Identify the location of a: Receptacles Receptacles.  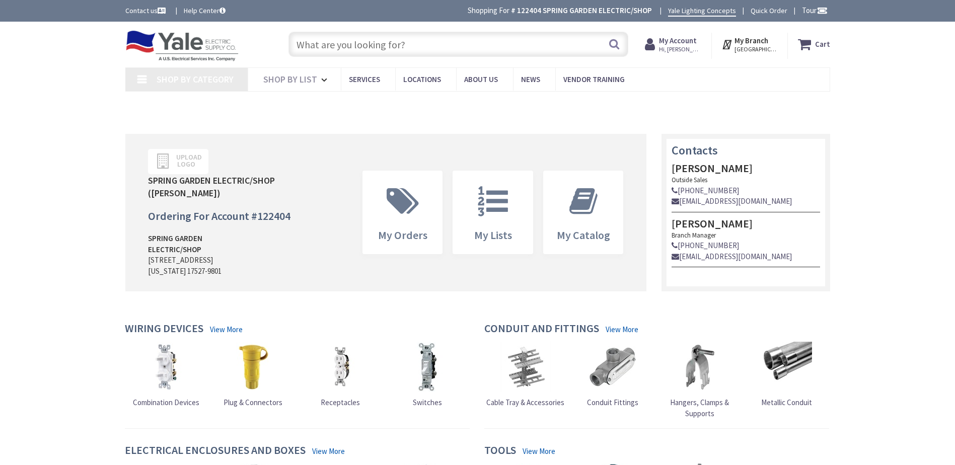
(340, 375).